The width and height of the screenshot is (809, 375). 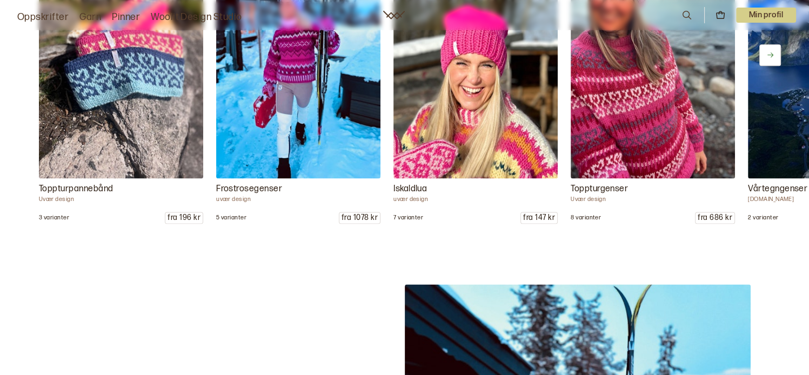 I want to click on a: Garn, so click(x=90, y=17).